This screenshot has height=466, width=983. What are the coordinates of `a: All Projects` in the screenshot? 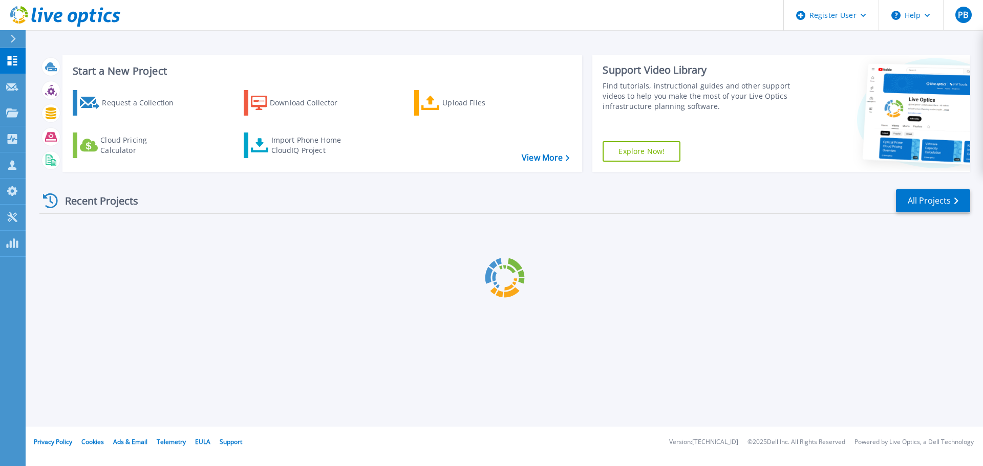 It's located at (933, 201).